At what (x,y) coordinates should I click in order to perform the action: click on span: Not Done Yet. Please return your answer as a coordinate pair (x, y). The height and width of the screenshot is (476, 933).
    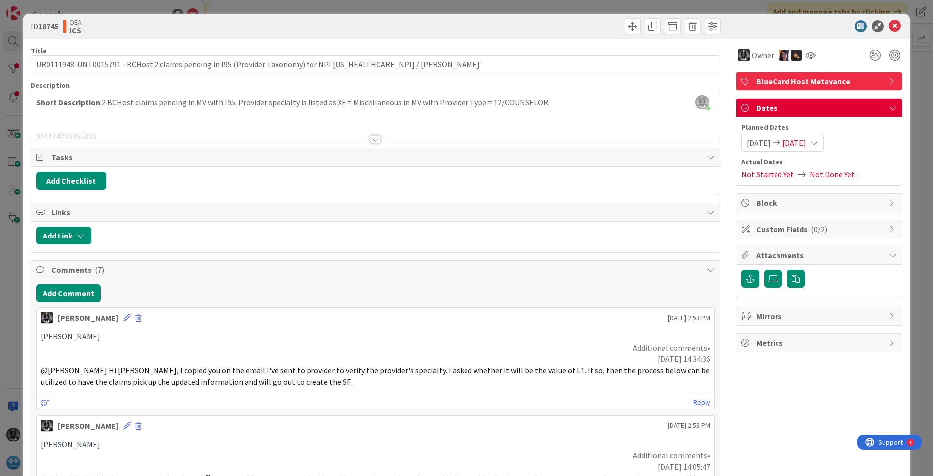
    Looking at the image, I should click on (832, 174).